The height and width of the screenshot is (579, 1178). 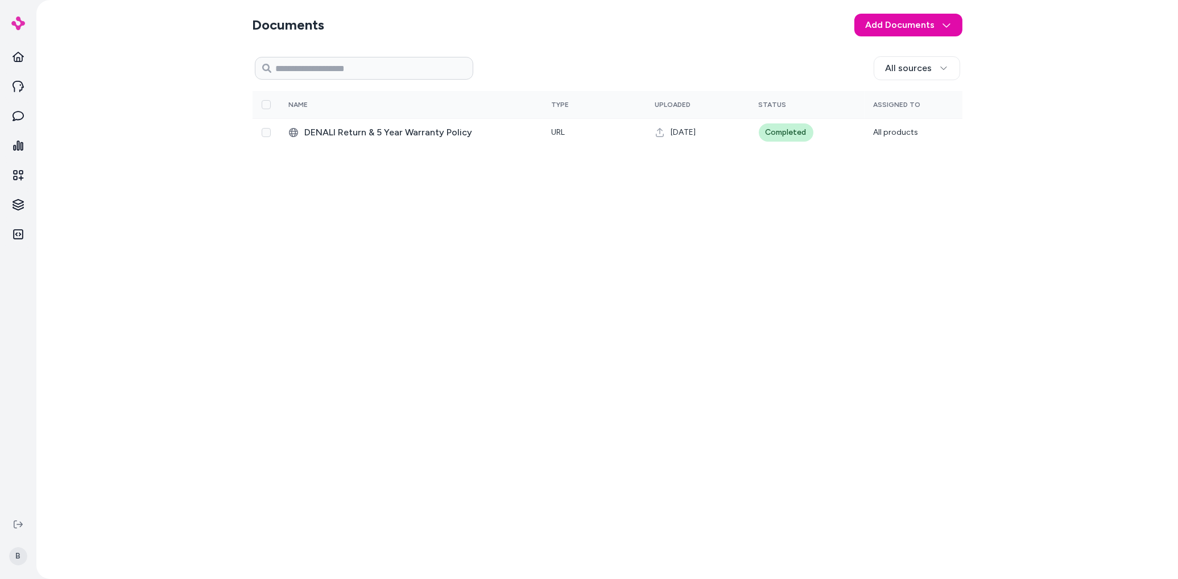 What do you see at coordinates (18, 23) in the screenshot?
I see `img: alby Logo` at bounding box center [18, 23].